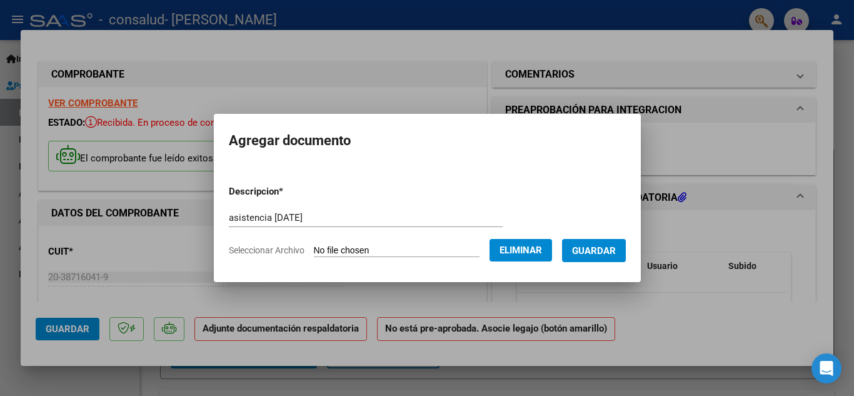  Describe the element at coordinates (521, 250) in the screenshot. I see `button: Eliminar` at that location.